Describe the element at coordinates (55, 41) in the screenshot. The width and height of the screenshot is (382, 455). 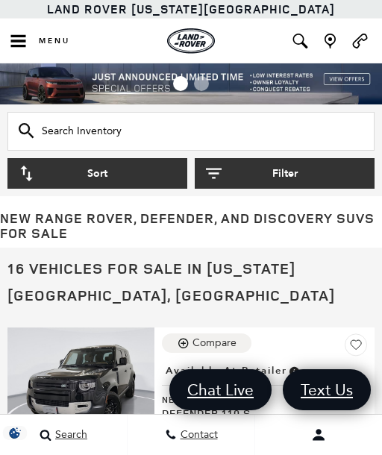
I see `span: Menu` at that location.